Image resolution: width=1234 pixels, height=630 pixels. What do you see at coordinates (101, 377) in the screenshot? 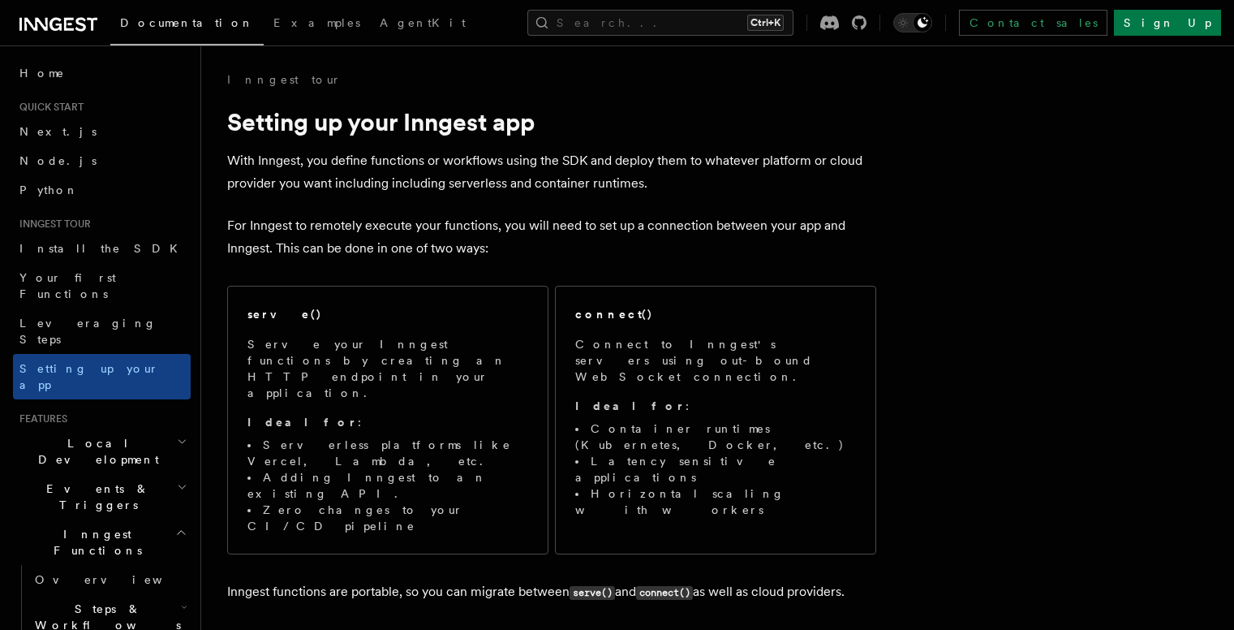
I see `a: Setting up your app` at bounding box center [101, 377].